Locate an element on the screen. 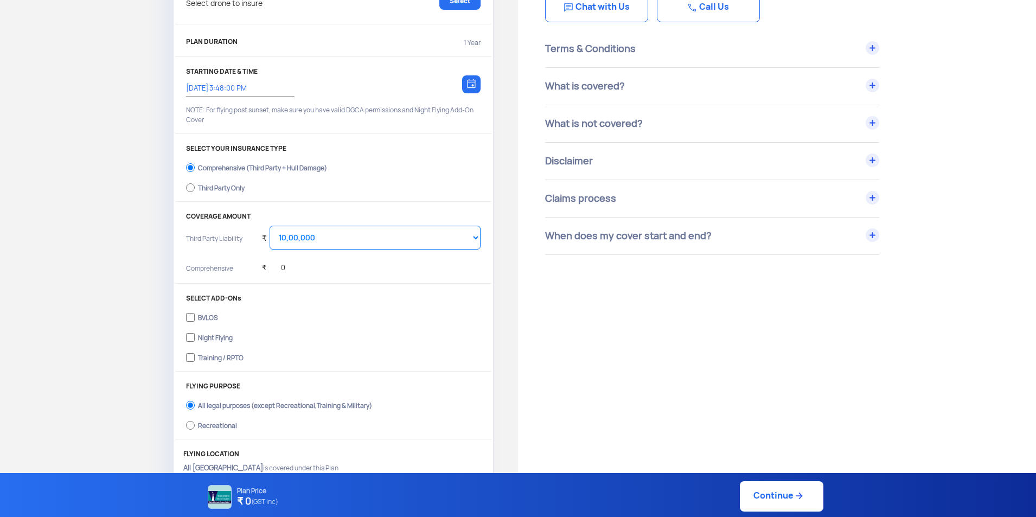 This screenshot has width=1036, height=517. div: Disclaimer is located at coordinates (712, 161).